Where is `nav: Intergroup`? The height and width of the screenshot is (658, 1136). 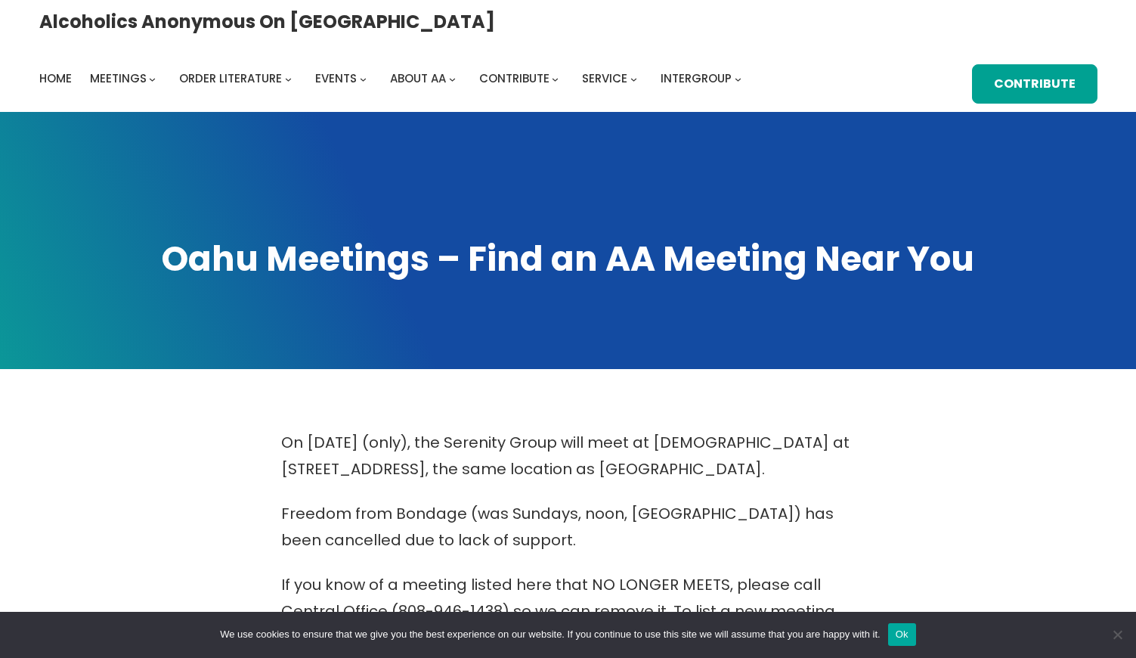 nav: Intergroup is located at coordinates (393, 79).